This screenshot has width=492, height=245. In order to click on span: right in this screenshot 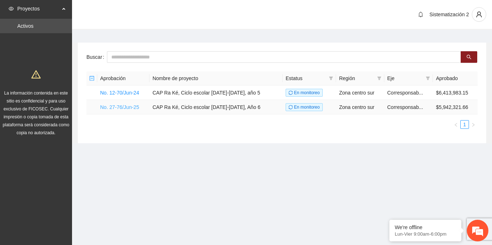, I will do `click(474, 125)`.